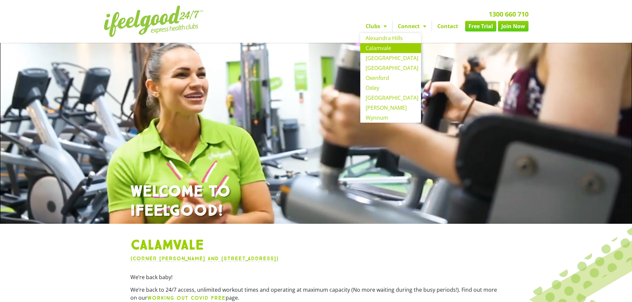 Image resolution: width=632 pixels, height=302 pixels. I want to click on a: Free Trial, so click(481, 26).